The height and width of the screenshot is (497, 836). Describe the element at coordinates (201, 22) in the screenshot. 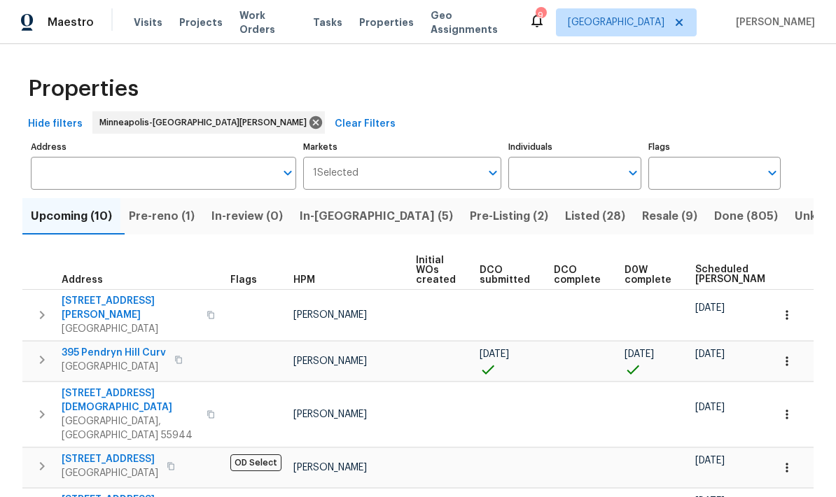

I see `span: Projects` at that location.